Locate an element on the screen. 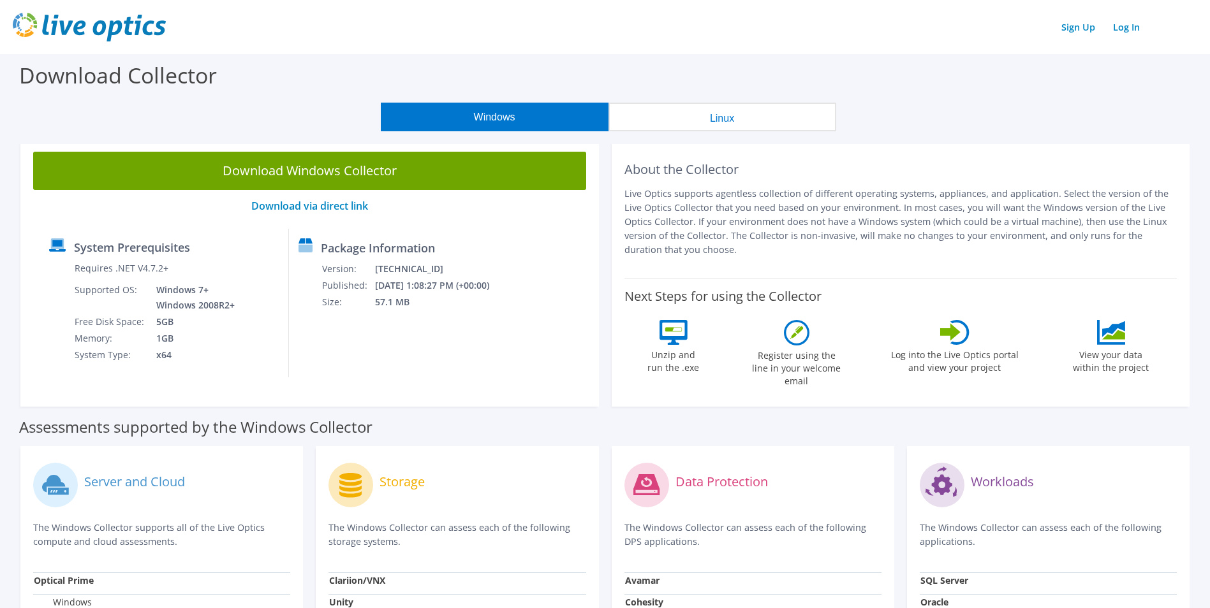 The height and width of the screenshot is (608, 1210). p: The Windows Collector can assess each of the following DPS applications. is located at coordinates (752, 535).